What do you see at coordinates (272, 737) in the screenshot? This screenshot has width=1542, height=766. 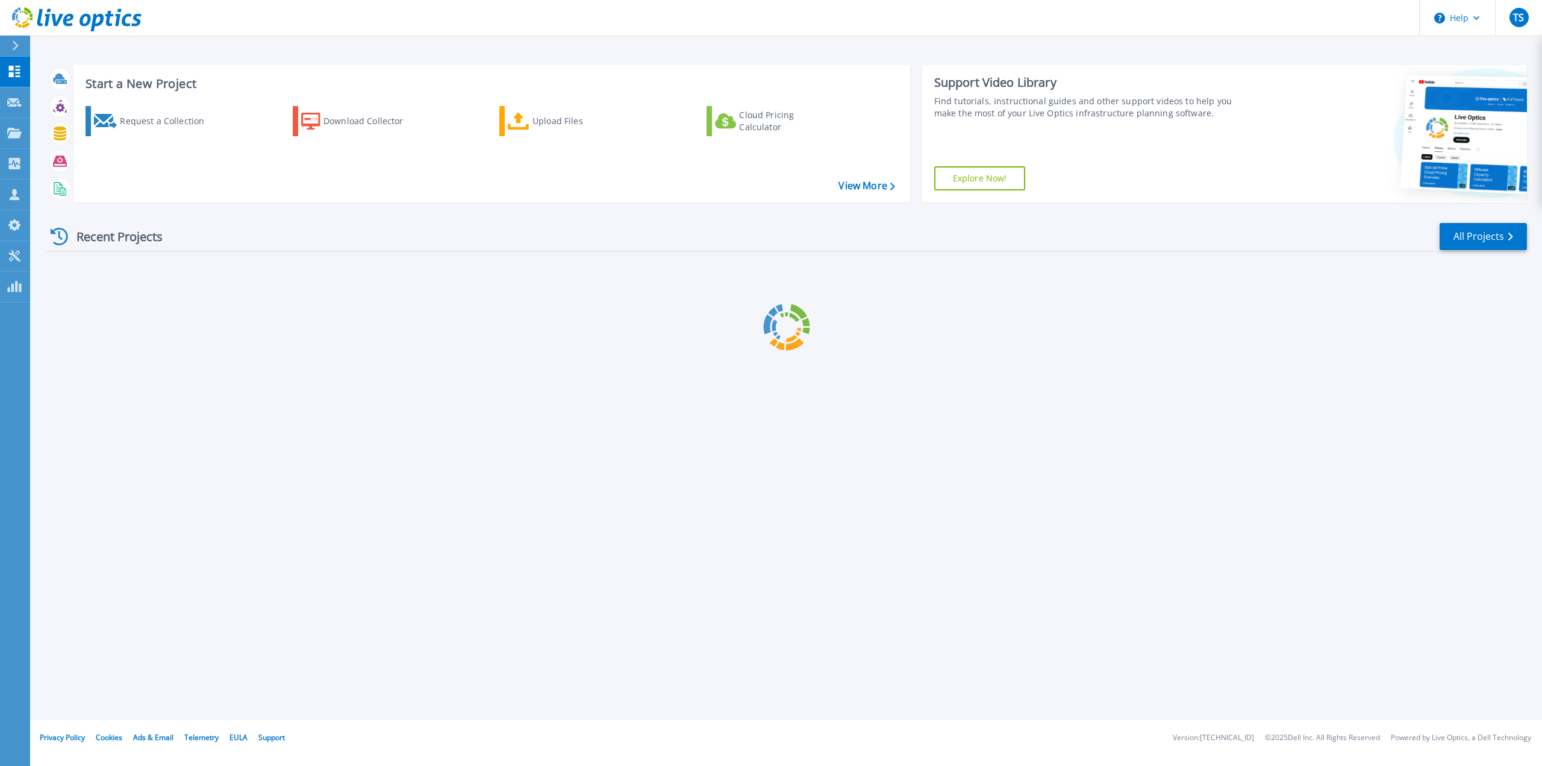 I see `a: Support` at bounding box center [272, 737].